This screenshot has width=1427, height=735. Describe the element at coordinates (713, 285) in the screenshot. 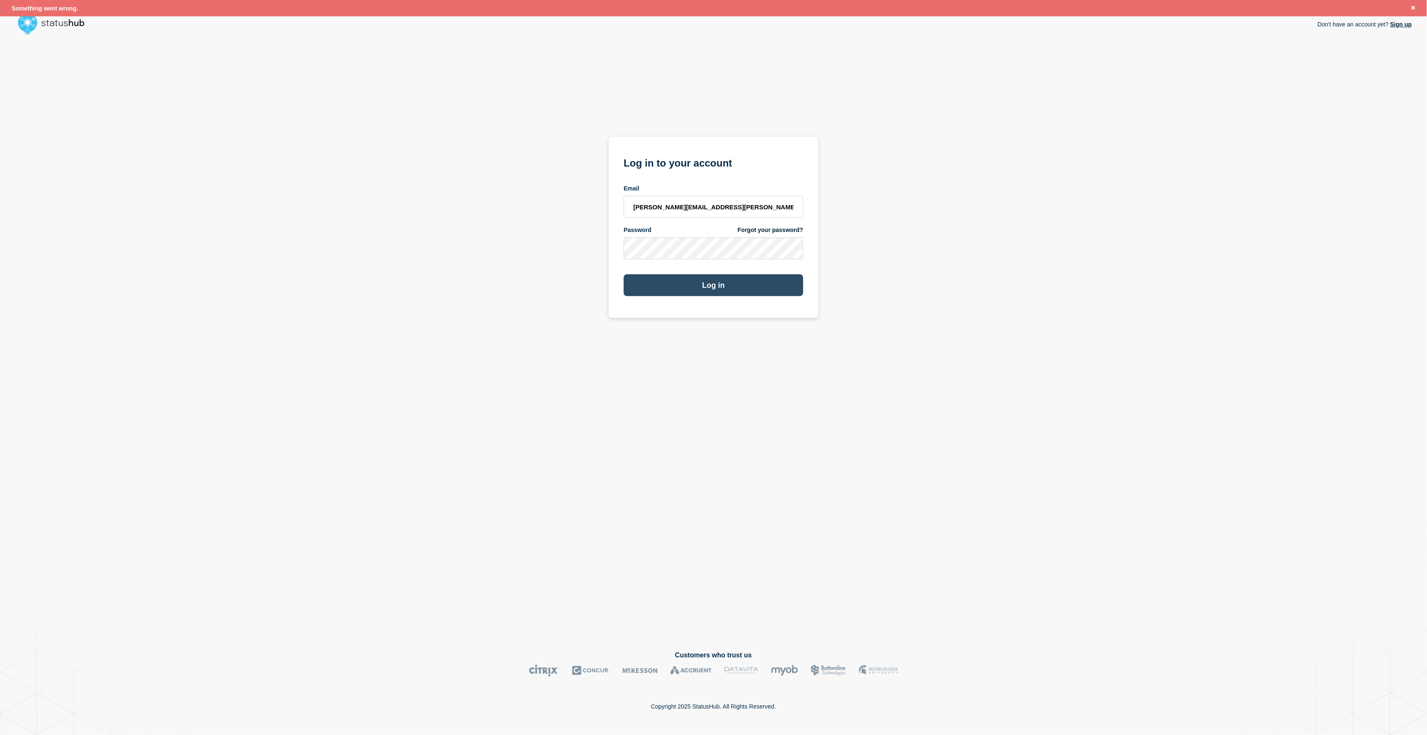

I see `button: Log in` at that location.